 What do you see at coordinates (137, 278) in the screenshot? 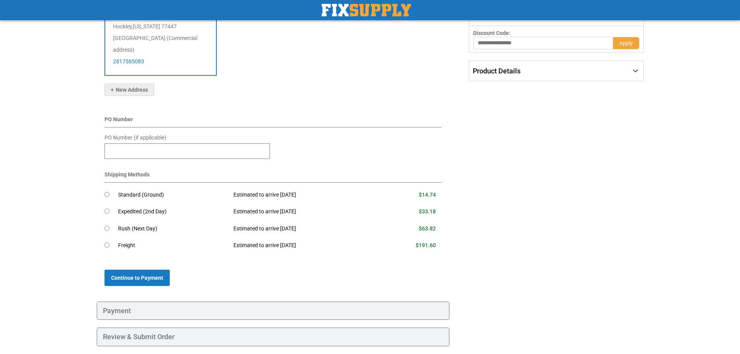
I see `span: Continue to Payment` at bounding box center [137, 278].